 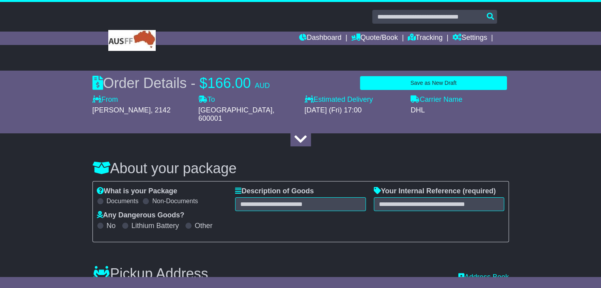 What do you see at coordinates (236, 115) in the screenshot?
I see `span: , 600001` at bounding box center [236, 115].